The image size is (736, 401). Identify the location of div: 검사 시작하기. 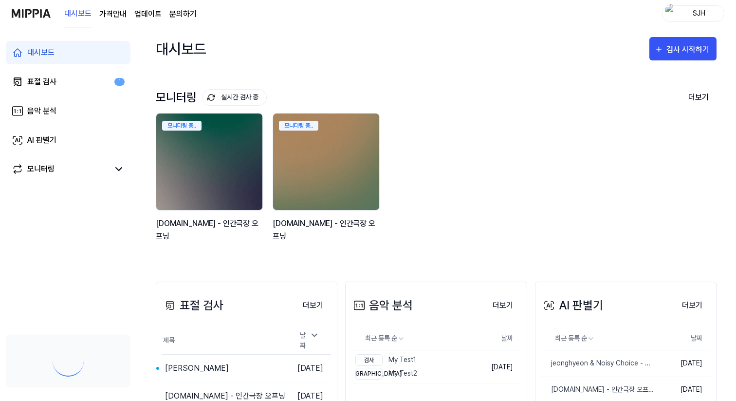
(689, 50).